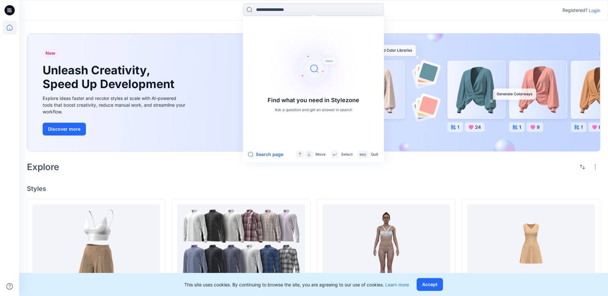  I want to click on p: Move, so click(321, 155).